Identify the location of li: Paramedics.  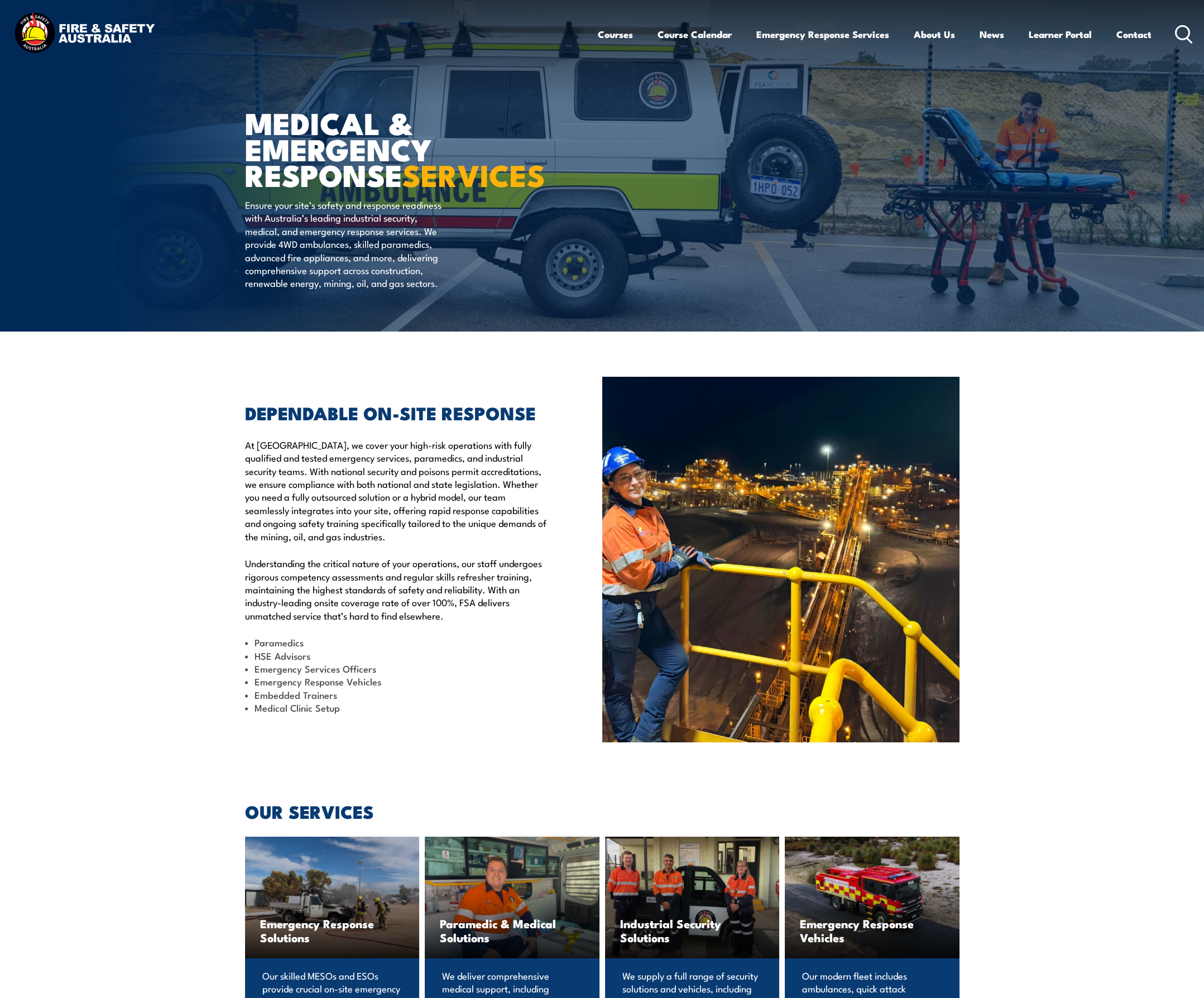
(398, 642).